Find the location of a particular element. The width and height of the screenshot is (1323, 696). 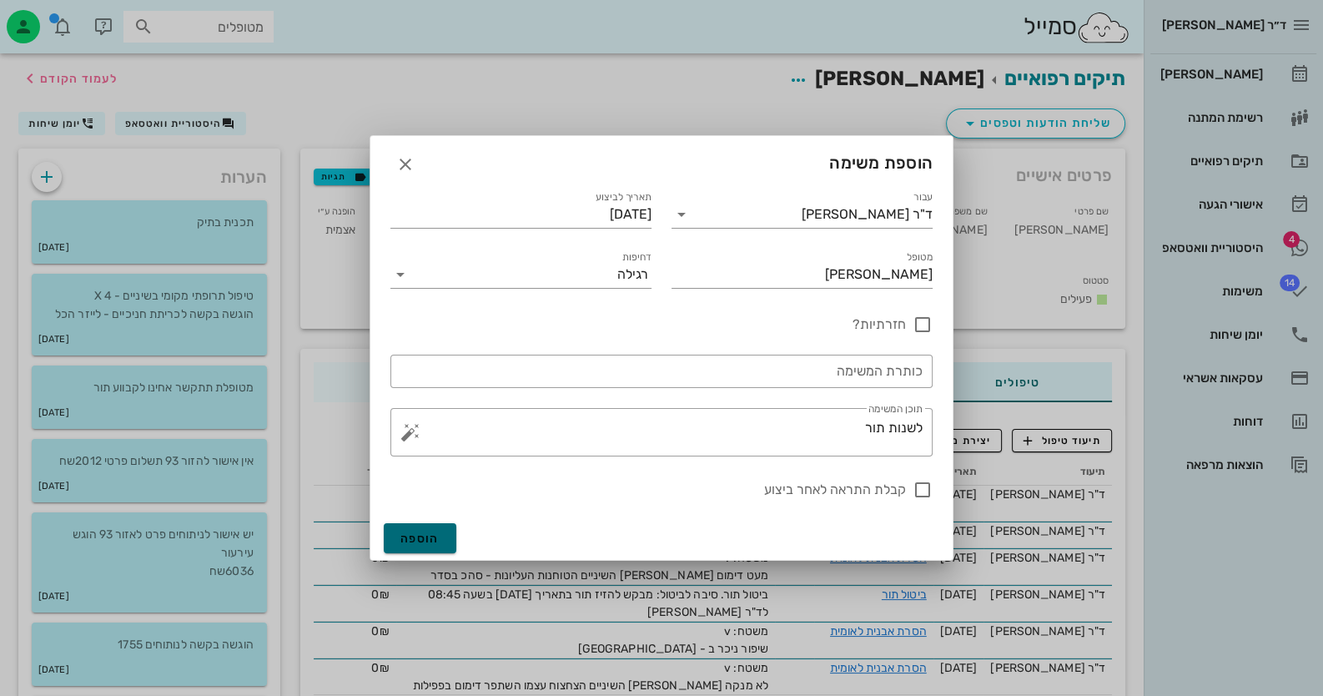

label: דחיפות is located at coordinates (636, 257).